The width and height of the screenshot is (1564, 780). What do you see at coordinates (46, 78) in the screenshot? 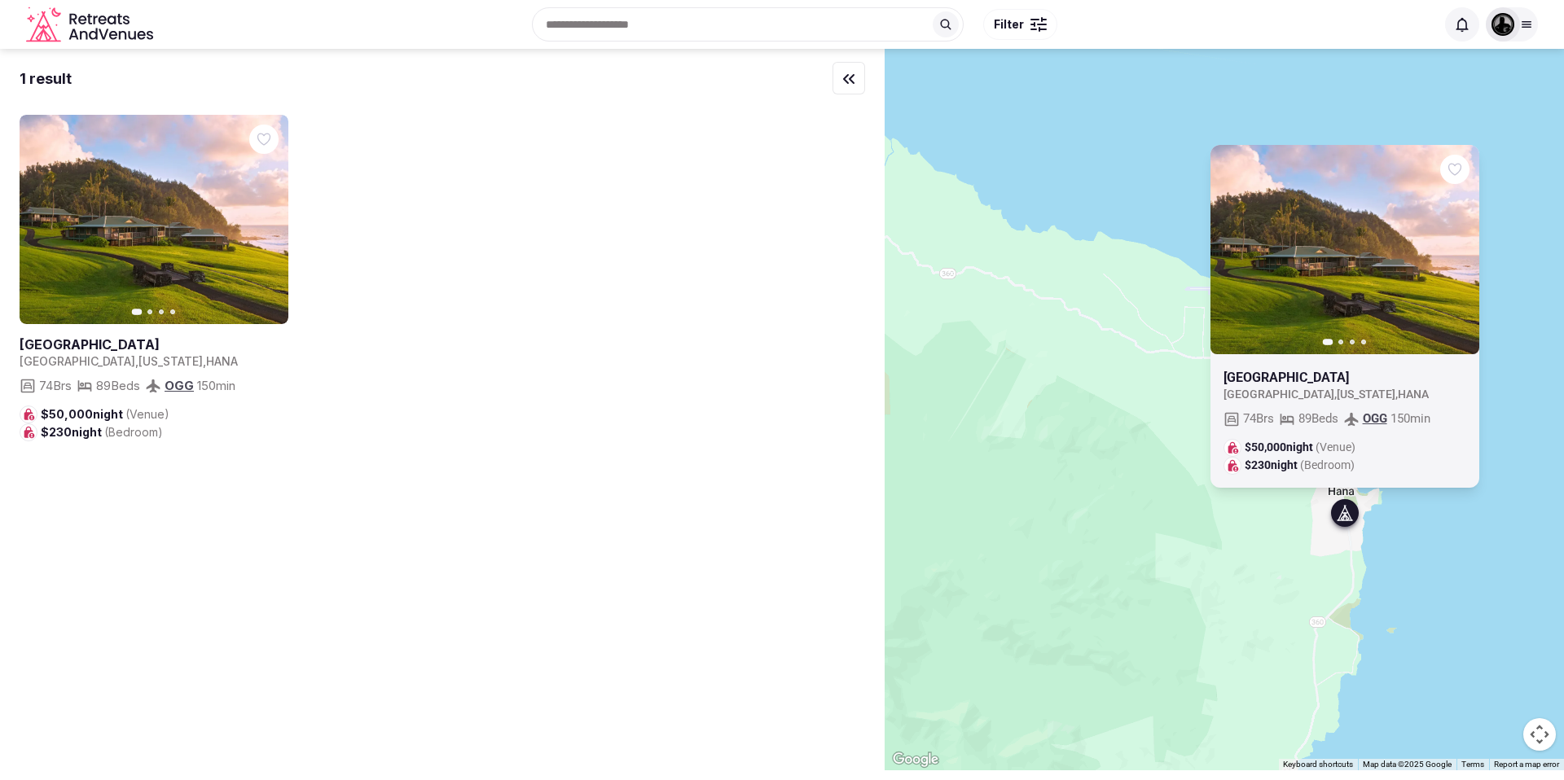
I see `div: 1 result` at bounding box center [46, 78].